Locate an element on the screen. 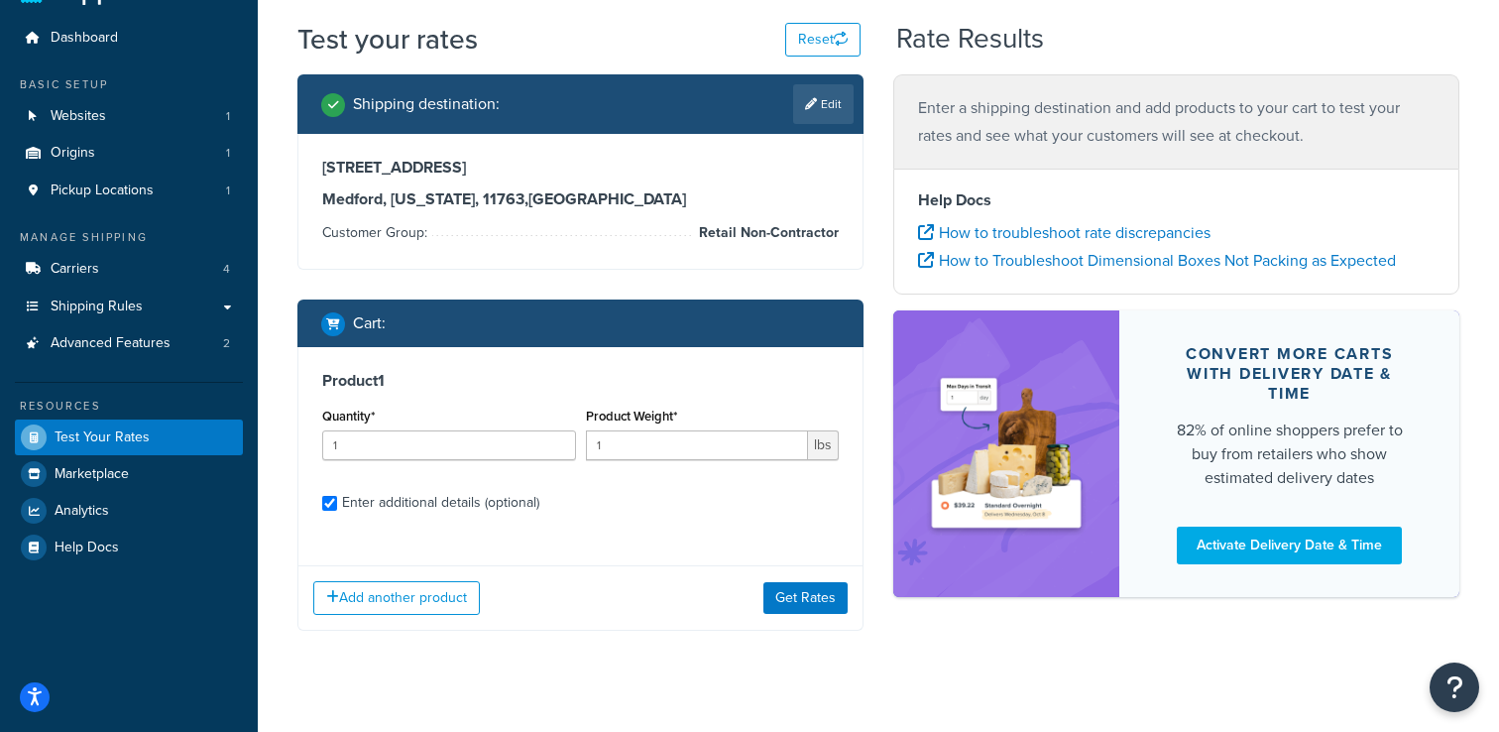 The image size is (1499, 732). li: Origins is located at coordinates (129, 153).